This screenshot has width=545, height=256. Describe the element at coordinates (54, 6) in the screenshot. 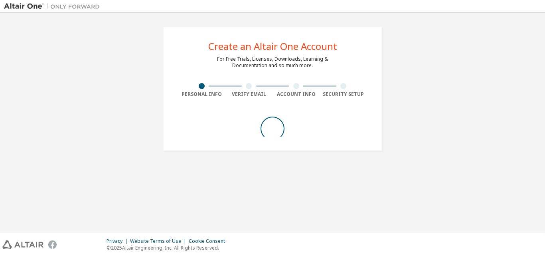

I see `img: Altair One` at that location.